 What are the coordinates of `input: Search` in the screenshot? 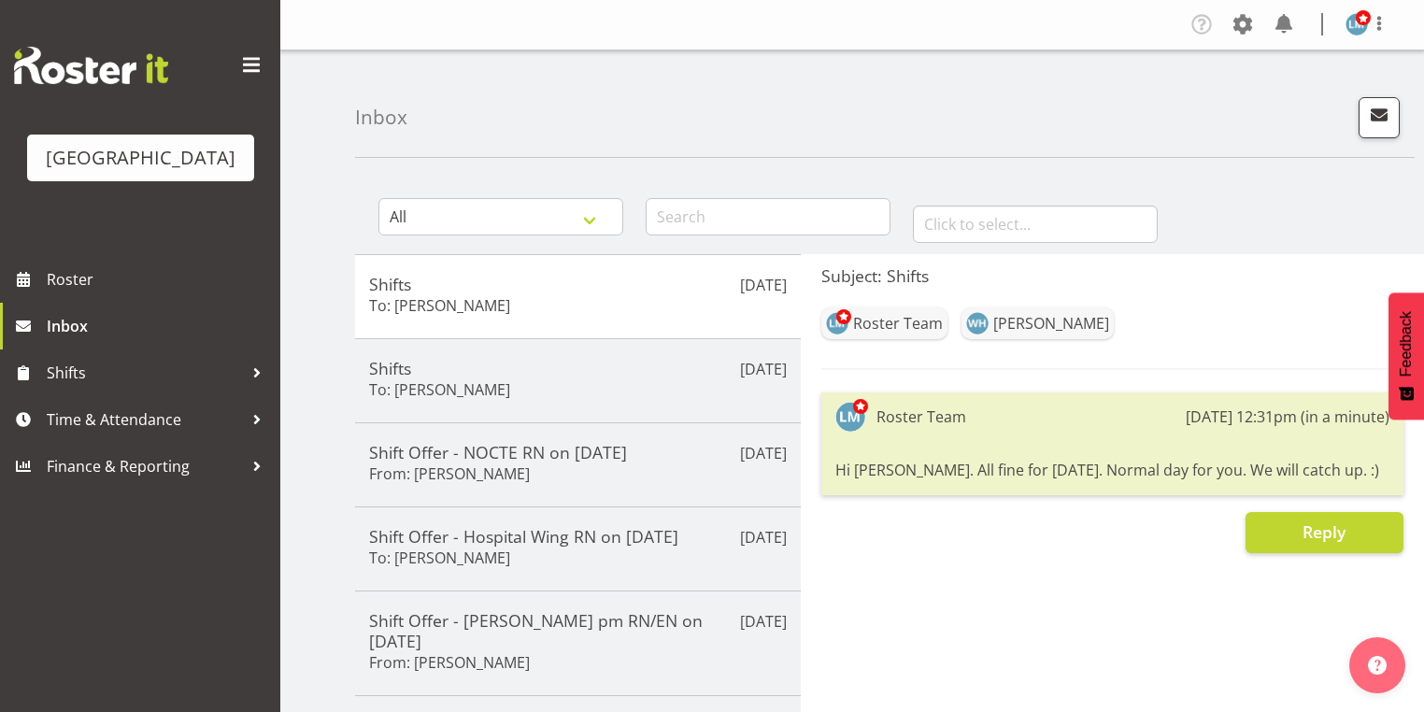 It's located at (768, 217).